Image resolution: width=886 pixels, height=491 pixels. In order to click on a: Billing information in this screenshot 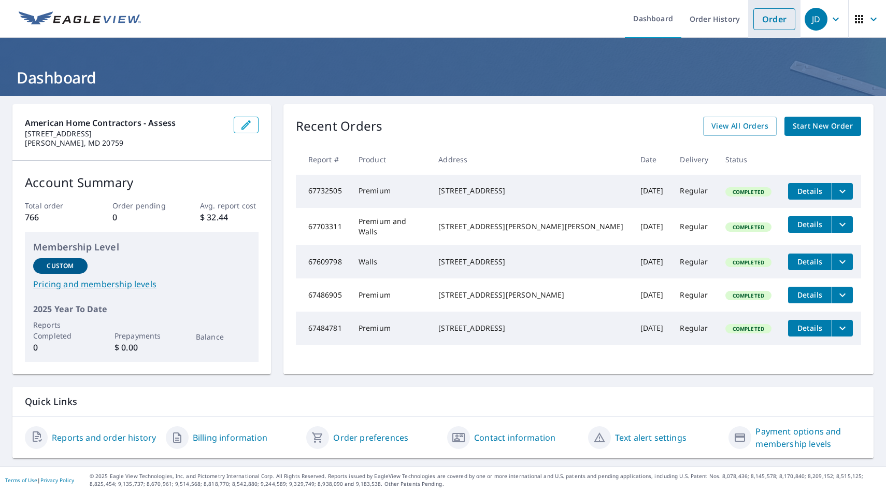, I will do `click(230, 437)`.